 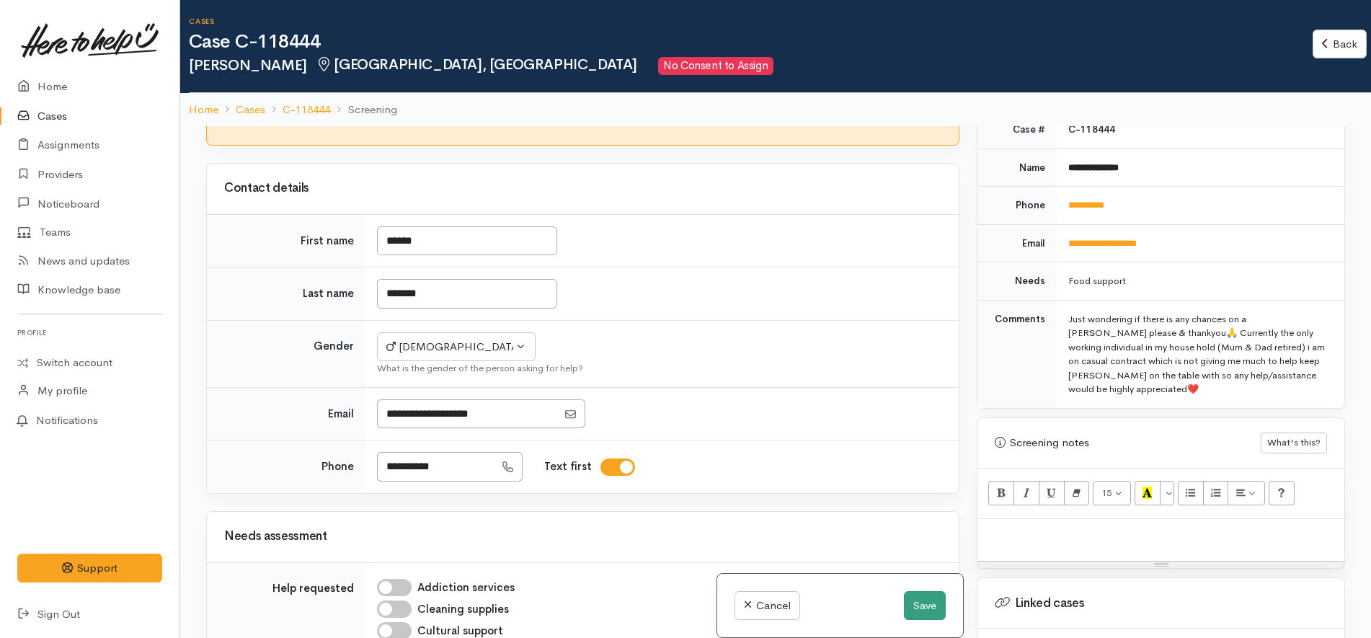 I want to click on button: Male, so click(x=456, y=347).